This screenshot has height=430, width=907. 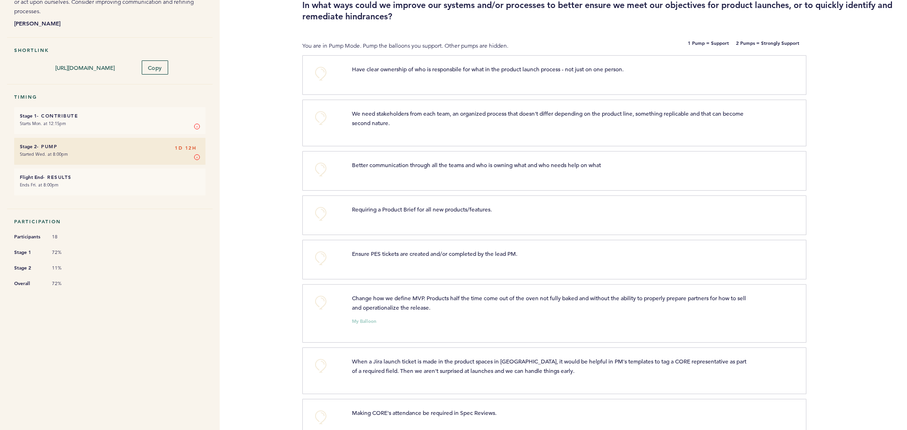 What do you see at coordinates (435, 254) in the screenshot?
I see `span: Ensure PES tickets are created and/or completed by the lead PM.` at bounding box center [435, 254].